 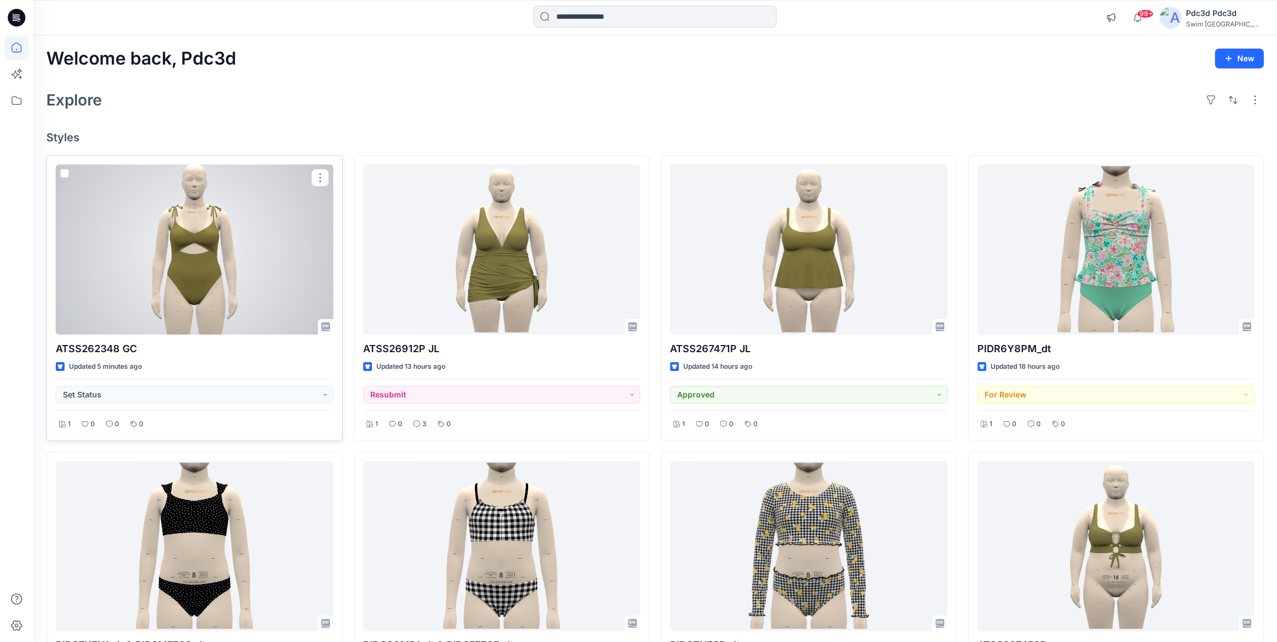 What do you see at coordinates (1145, 14) in the screenshot?
I see `span: 99+` at bounding box center [1145, 14].